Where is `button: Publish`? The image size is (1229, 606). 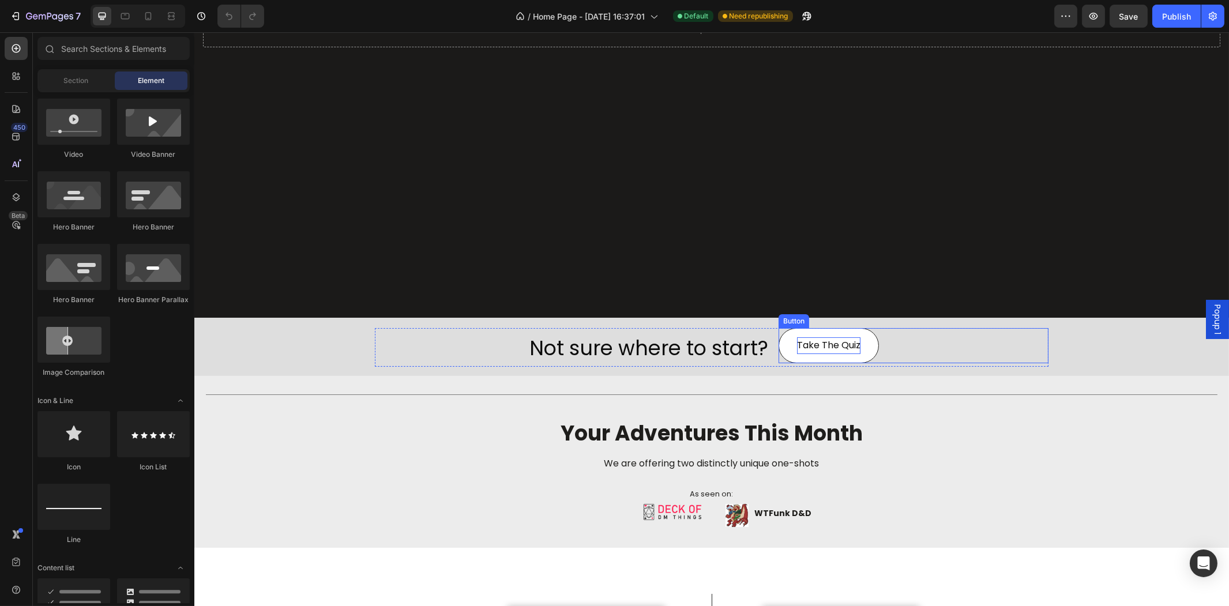 button: Publish is located at coordinates (1176, 16).